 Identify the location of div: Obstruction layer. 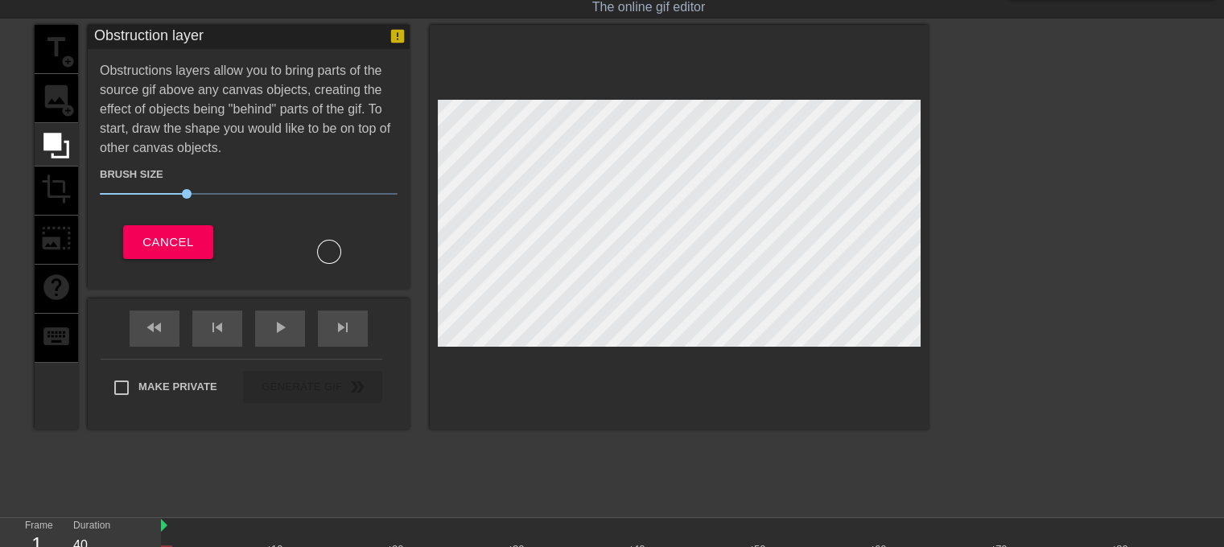
(149, 37).